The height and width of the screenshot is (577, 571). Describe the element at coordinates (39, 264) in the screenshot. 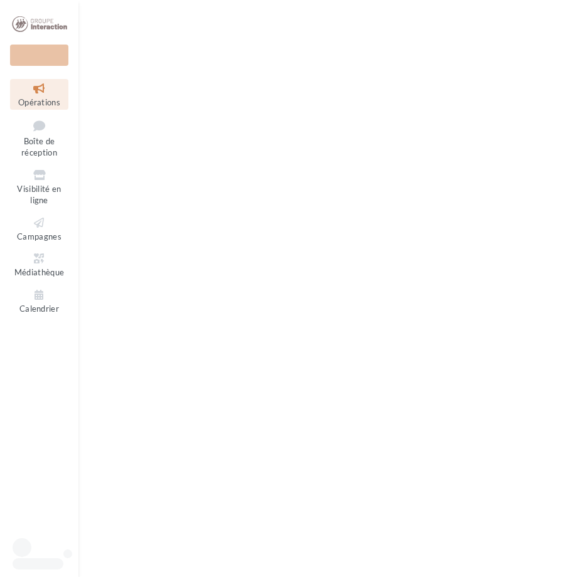

I see `a: Médiathèque` at that location.